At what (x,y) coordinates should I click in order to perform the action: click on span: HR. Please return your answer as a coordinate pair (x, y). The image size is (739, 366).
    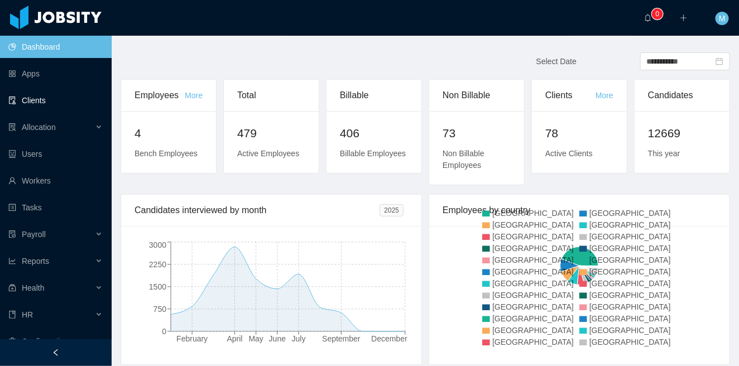
    Looking at the image, I should click on (27, 315).